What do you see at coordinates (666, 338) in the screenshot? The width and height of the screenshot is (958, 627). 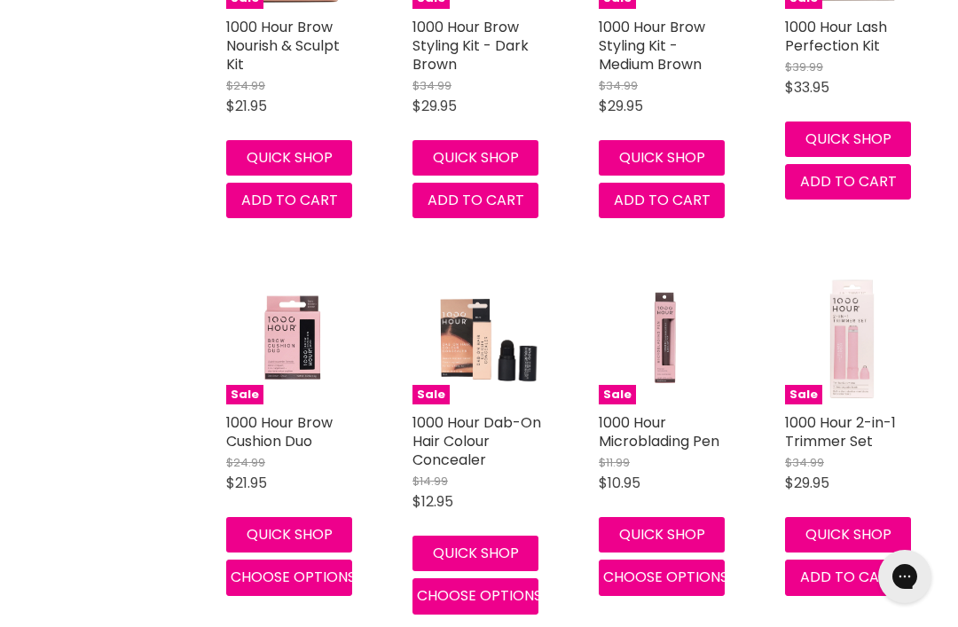 I see `img: 1000 Hour Microblading Pen` at bounding box center [666, 338].